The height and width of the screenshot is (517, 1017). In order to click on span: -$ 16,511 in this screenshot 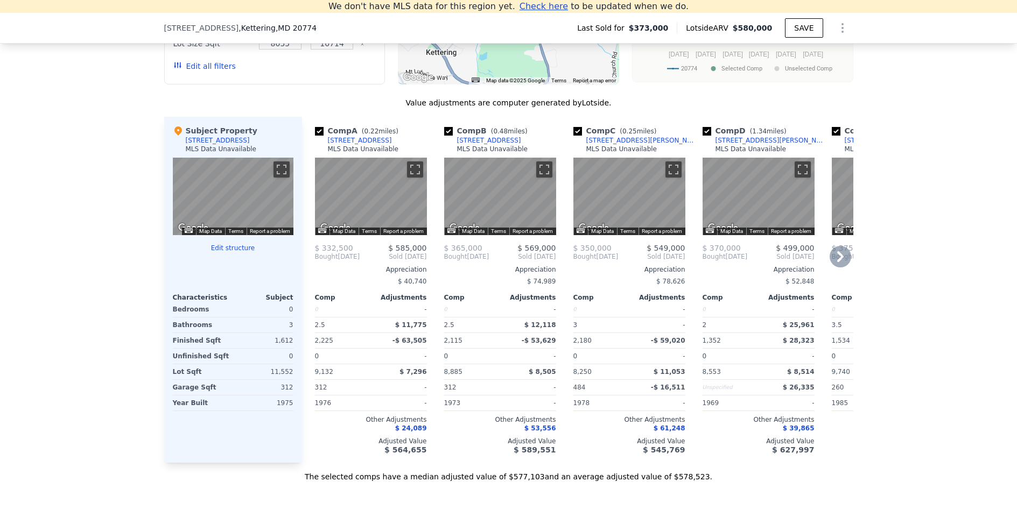, I will do `click(668, 388)`.